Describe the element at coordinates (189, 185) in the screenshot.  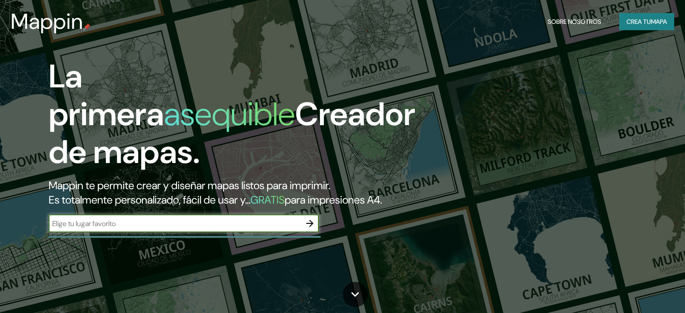
I see `font: Mappin te permite crear y diseñar mapas listos para imprimir.` at that location.